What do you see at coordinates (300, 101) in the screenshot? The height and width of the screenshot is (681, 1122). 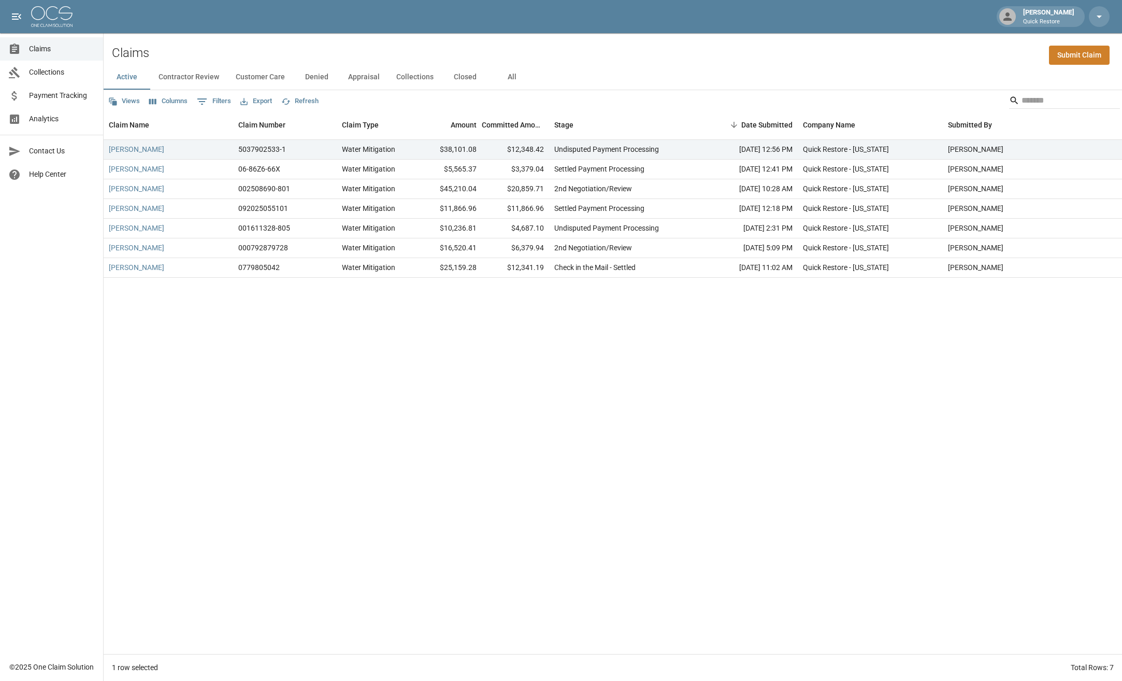 I see `button: Refresh` at bounding box center [300, 101].